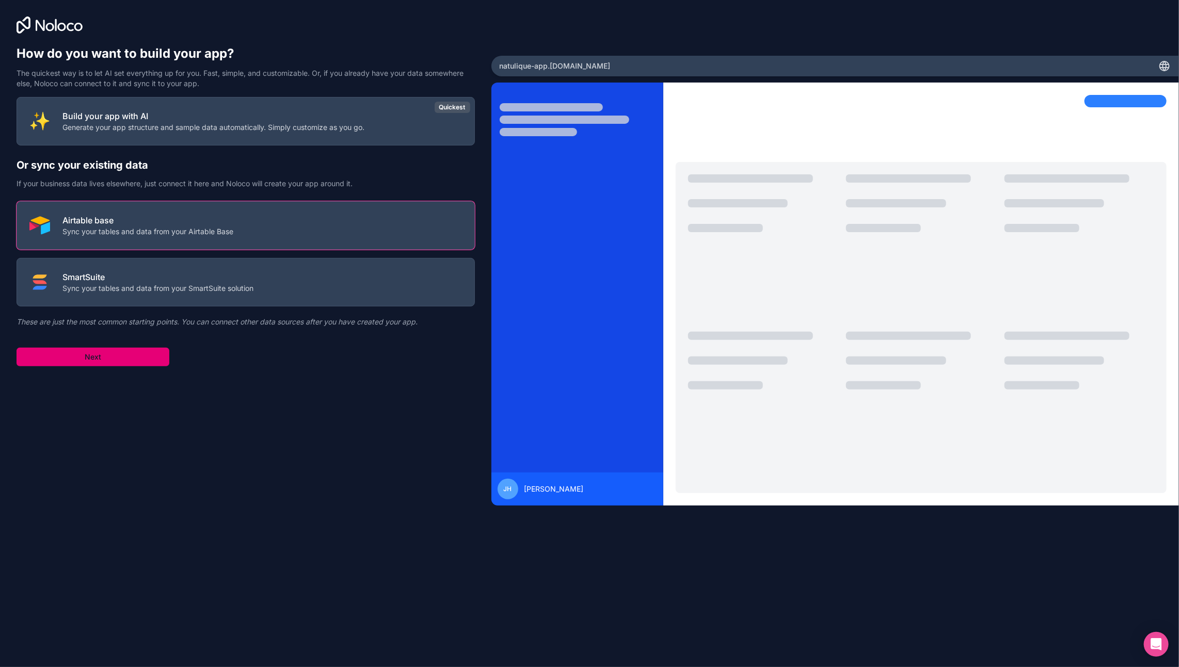  I want to click on div: Open Intercom Messenger, so click(1156, 645).